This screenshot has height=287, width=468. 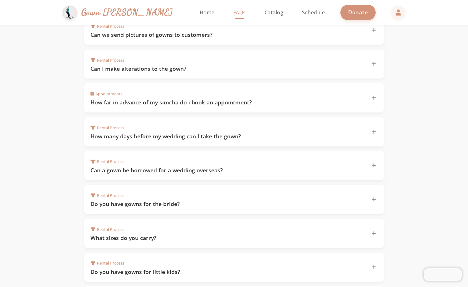 I want to click on span: Donate, so click(x=358, y=12).